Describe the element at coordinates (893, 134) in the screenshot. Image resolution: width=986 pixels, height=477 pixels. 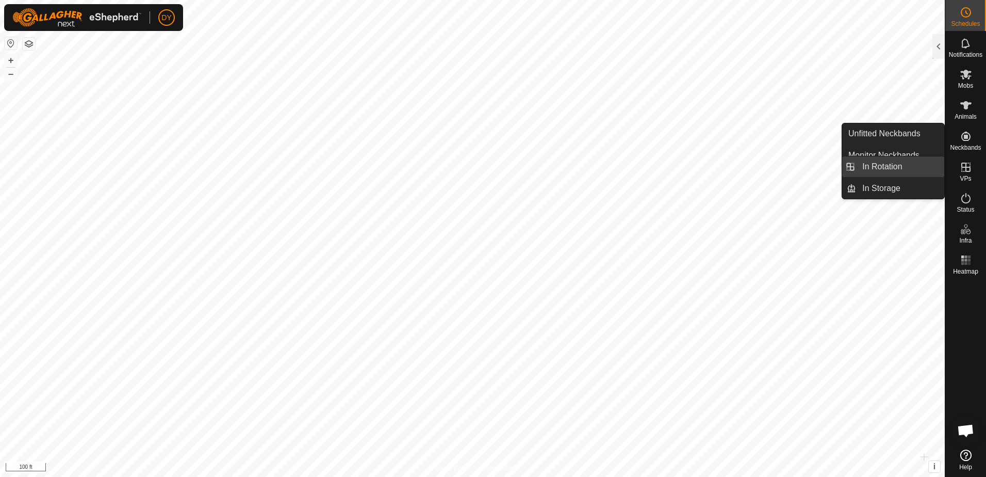
I see `a: Unfitted Neckbands` at that location.